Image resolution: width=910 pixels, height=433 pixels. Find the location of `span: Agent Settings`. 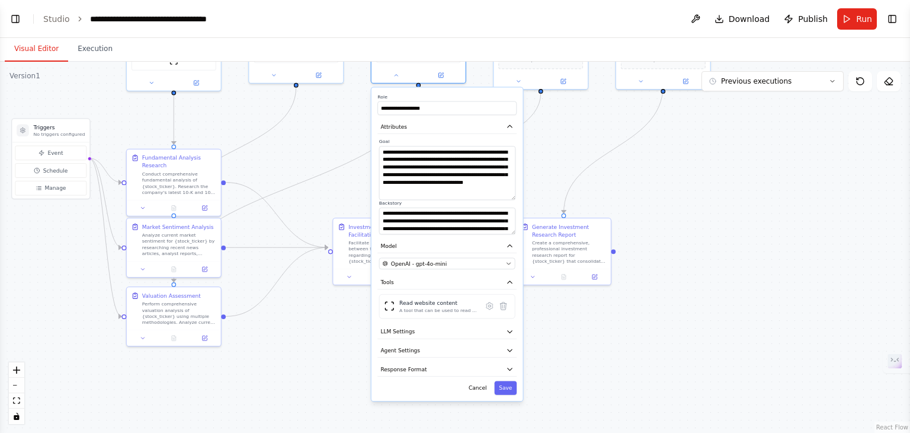

span: Agent Settings is located at coordinates (400, 350).